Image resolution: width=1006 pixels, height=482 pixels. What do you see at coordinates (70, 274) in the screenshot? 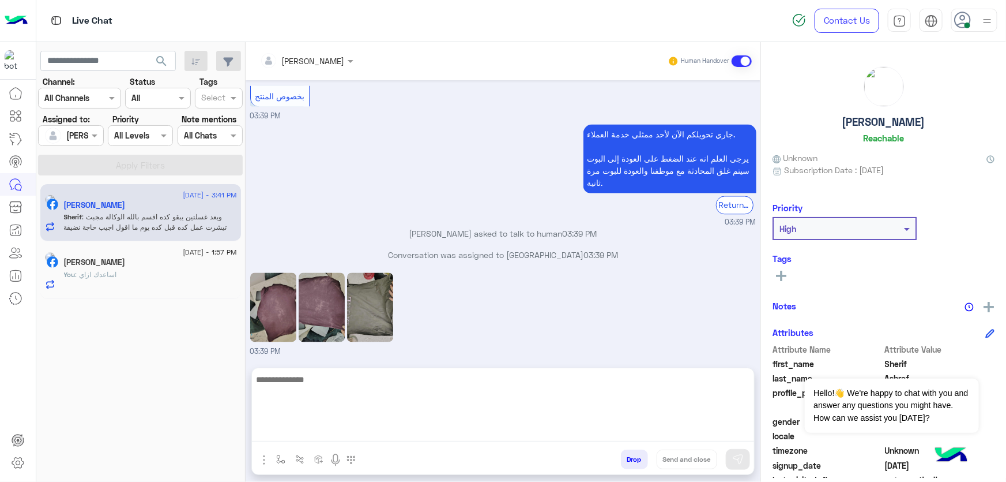
I see `span: You` at bounding box center [70, 274].